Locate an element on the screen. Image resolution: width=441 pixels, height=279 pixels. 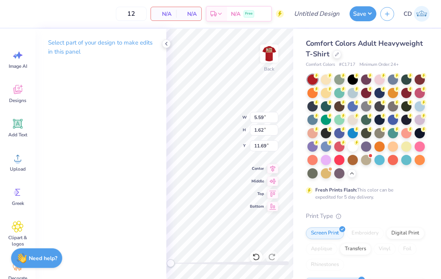
div: This color can be expedited for 5 day delivery. is located at coordinates (364, 194).